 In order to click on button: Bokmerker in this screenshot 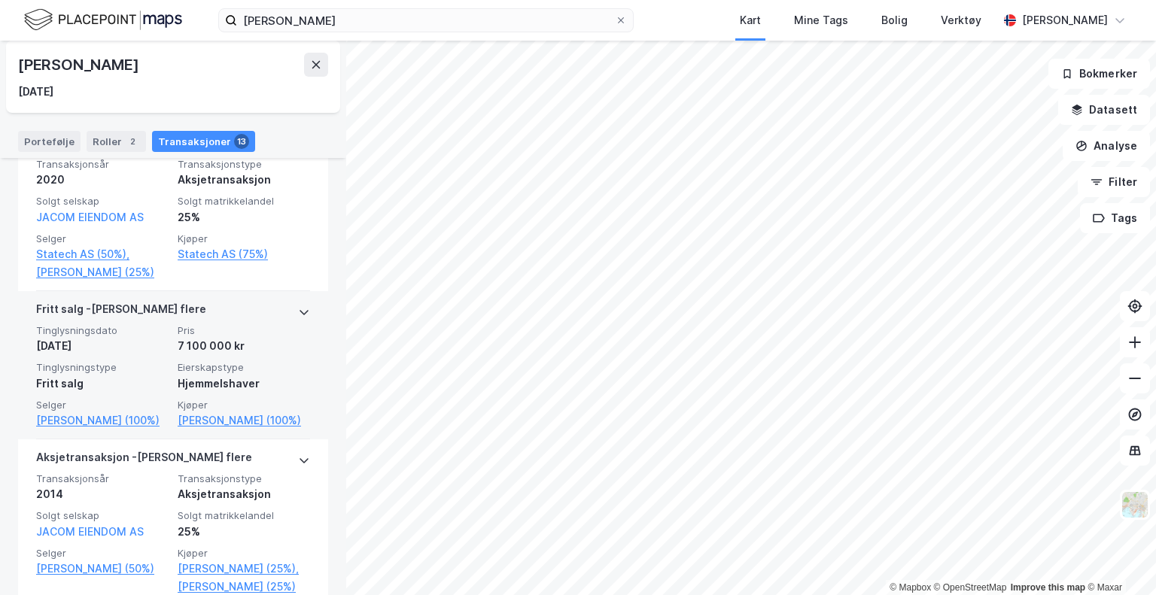, I will do `click(1099, 74)`.